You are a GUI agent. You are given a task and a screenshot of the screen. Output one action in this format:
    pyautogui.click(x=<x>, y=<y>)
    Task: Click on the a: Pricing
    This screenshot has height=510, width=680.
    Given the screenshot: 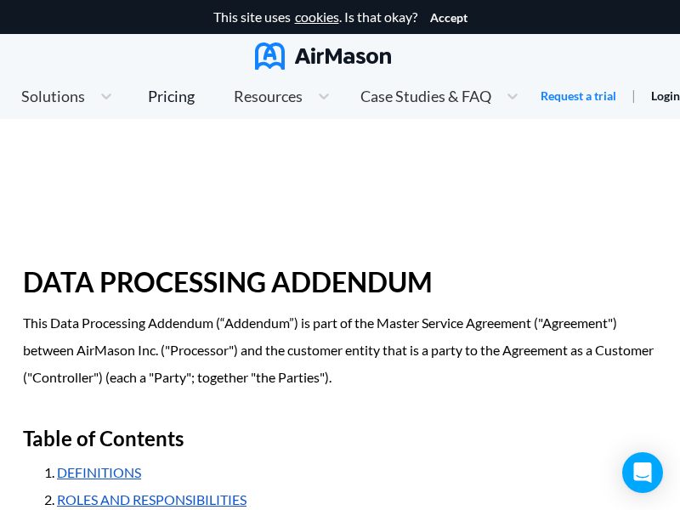 What is the action you would take?
    pyautogui.click(x=171, y=96)
    